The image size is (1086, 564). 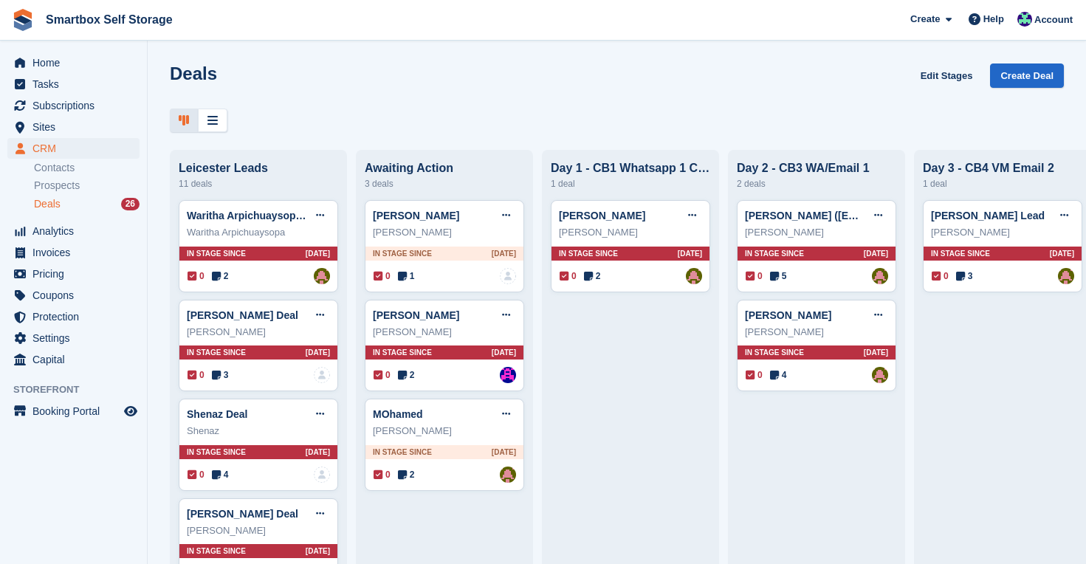 What do you see at coordinates (77, 411) in the screenshot?
I see `span: Booking Portal` at bounding box center [77, 411].